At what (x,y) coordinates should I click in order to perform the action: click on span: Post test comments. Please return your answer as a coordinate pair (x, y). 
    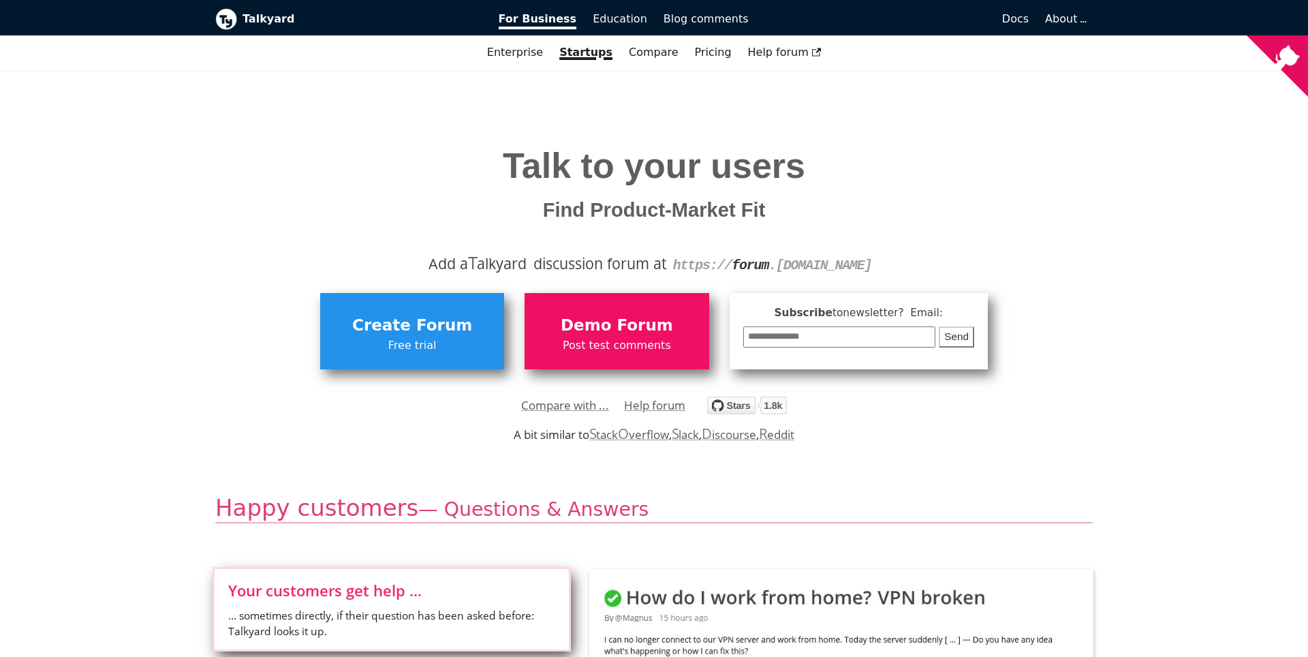
    Looking at the image, I should click on (616, 345).